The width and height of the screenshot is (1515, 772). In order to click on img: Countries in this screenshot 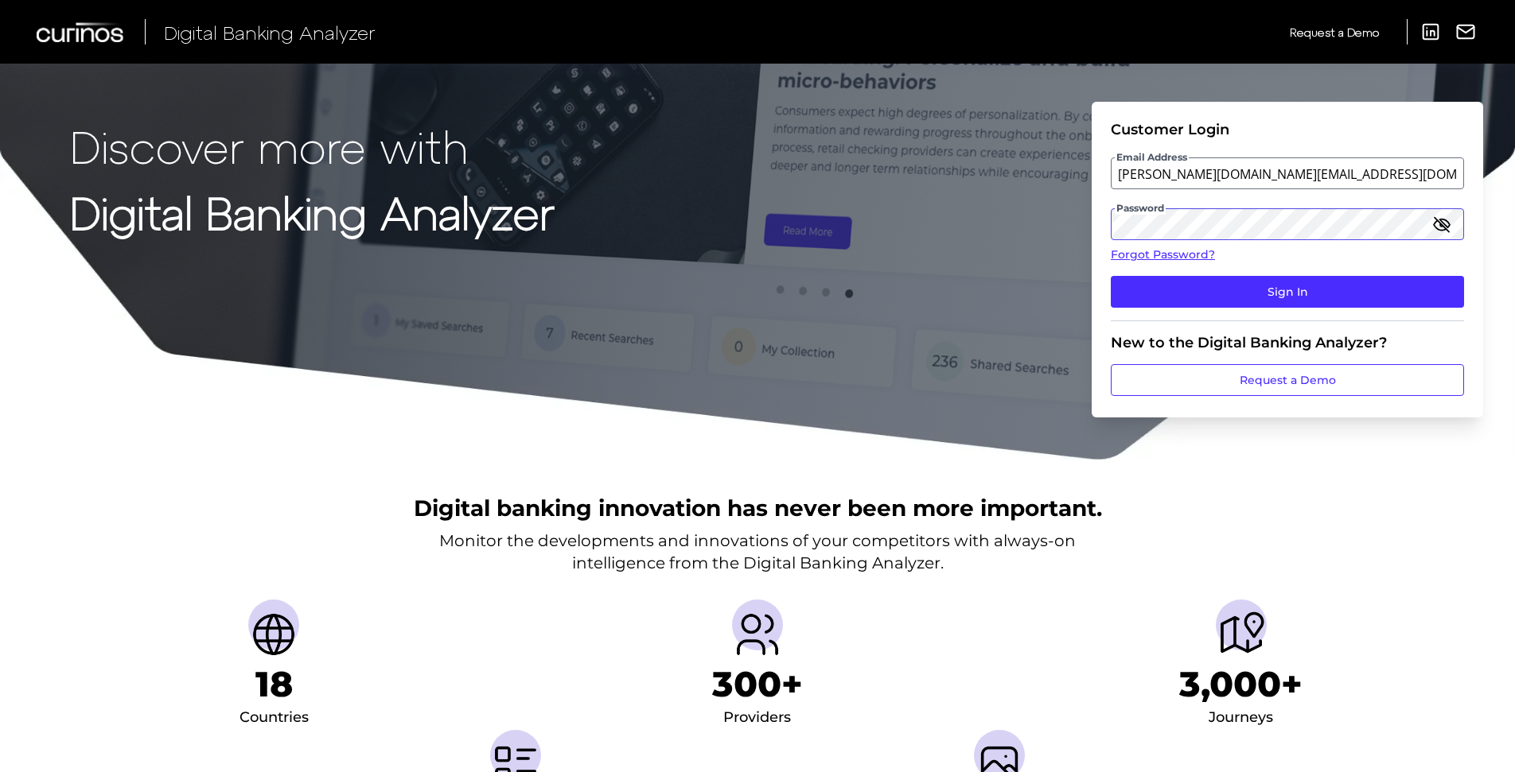, I will do `click(274, 635)`.